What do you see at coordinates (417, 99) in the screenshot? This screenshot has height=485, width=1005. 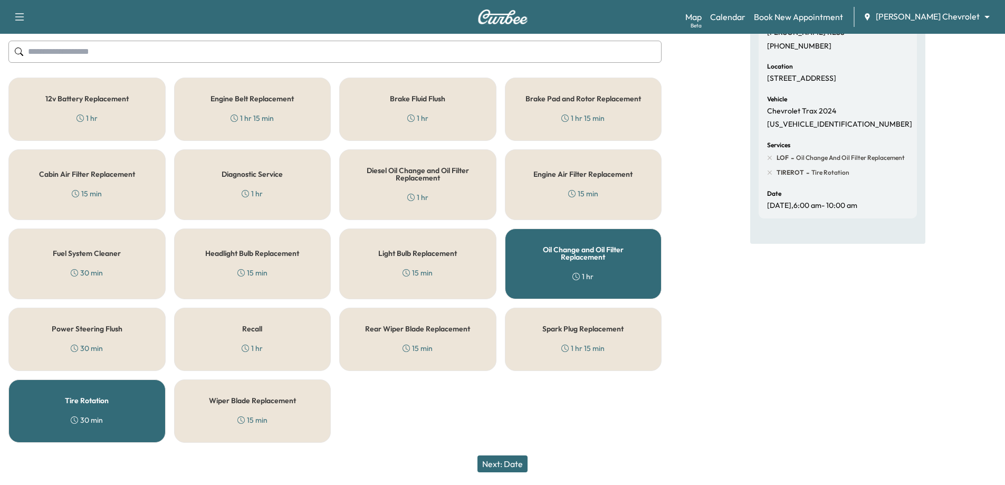 I see `h5: Brake Fluid Flush` at bounding box center [417, 99].